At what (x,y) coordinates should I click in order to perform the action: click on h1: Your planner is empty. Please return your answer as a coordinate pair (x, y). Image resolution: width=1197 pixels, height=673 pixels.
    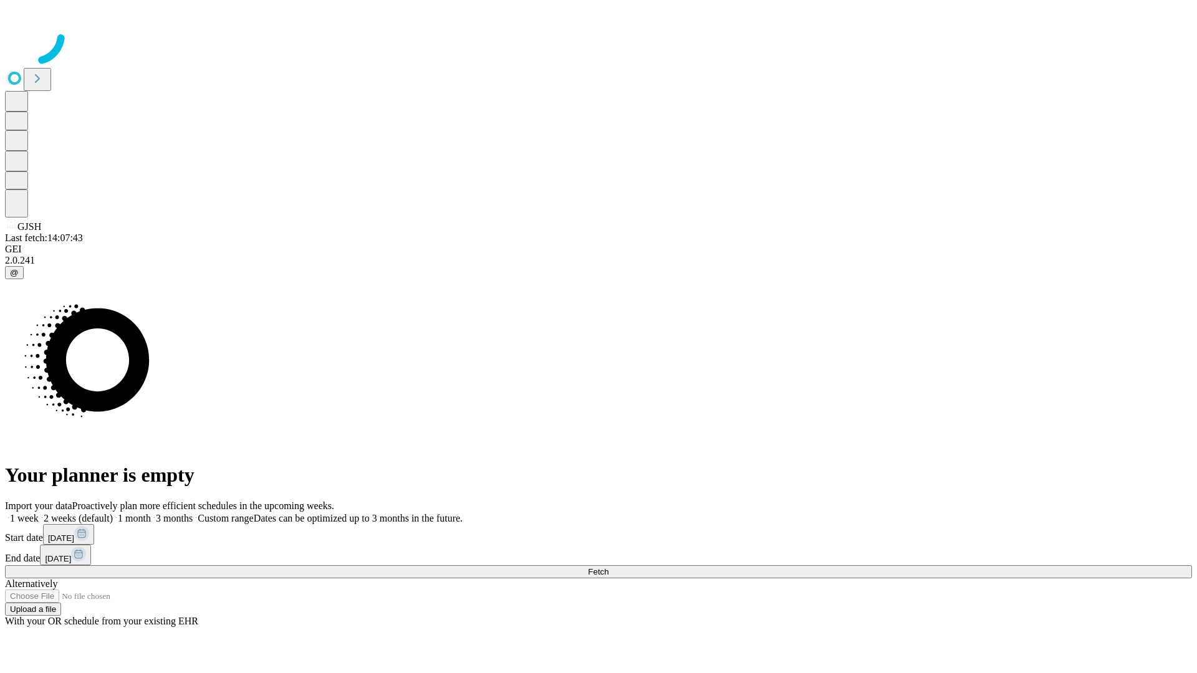
    Looking at the image, I should click on (598, 475).